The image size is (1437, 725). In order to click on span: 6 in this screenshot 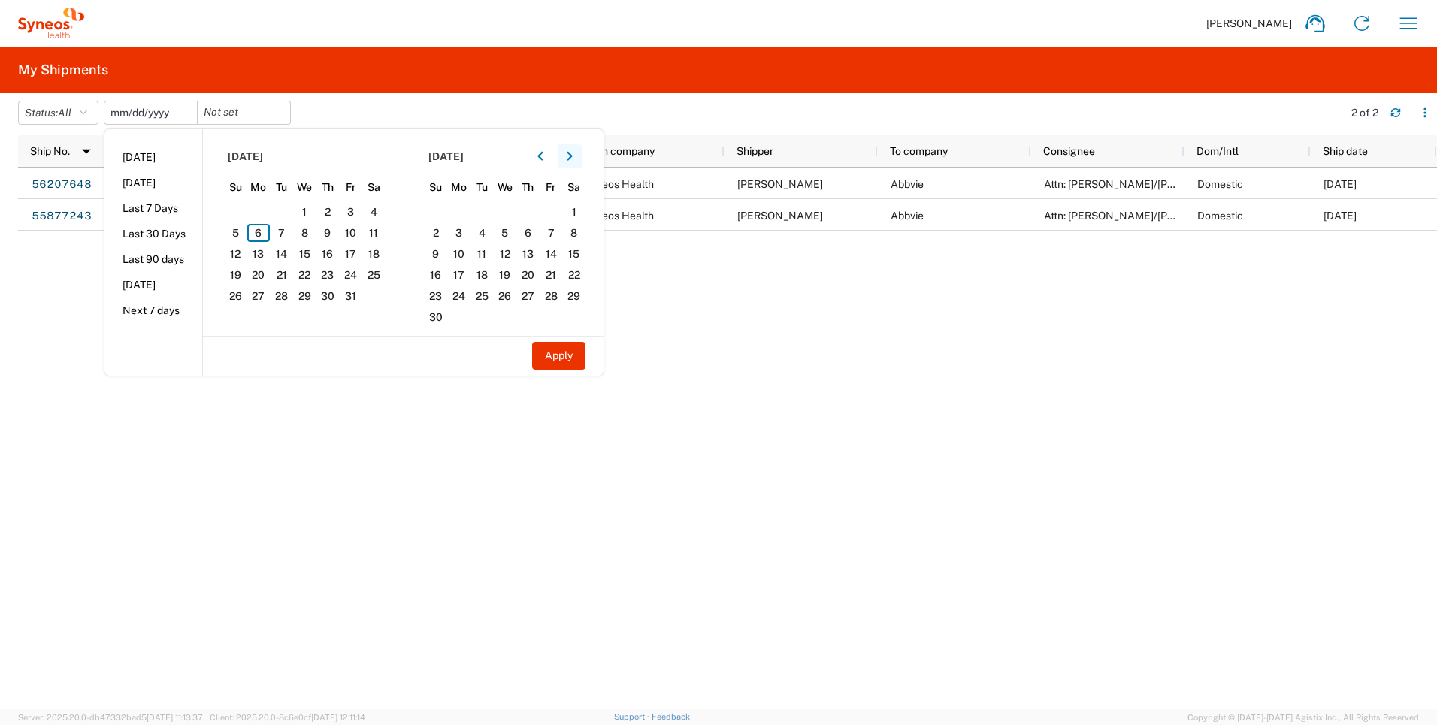, I will do `click(528, 233)`.